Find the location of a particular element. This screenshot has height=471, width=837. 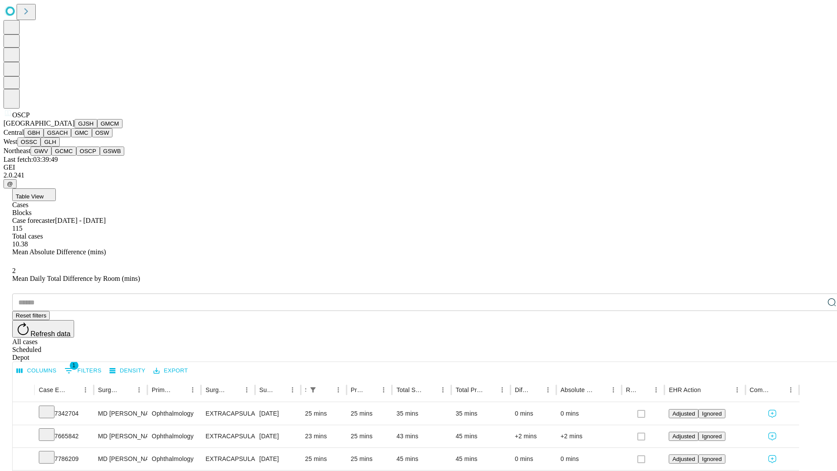

button: Select columns is located at coordinates (37, 370).